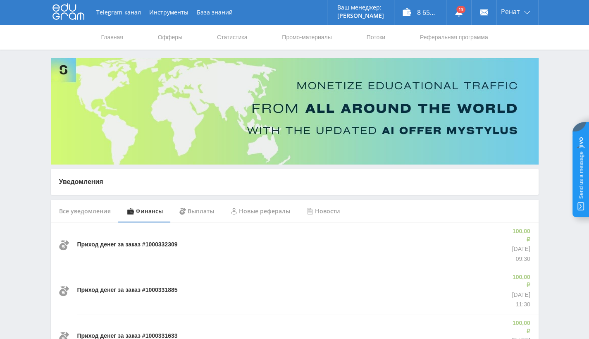 The image size is (589, 339). I want to click on p: Ваш менеджер:, so click(360, 7).